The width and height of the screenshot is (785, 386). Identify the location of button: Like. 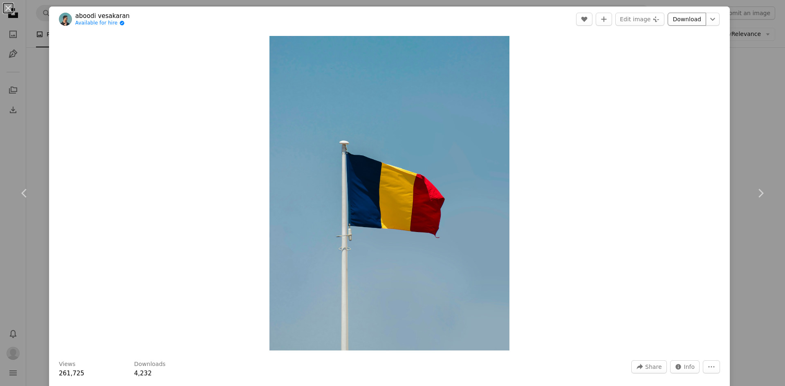
(584, 19).